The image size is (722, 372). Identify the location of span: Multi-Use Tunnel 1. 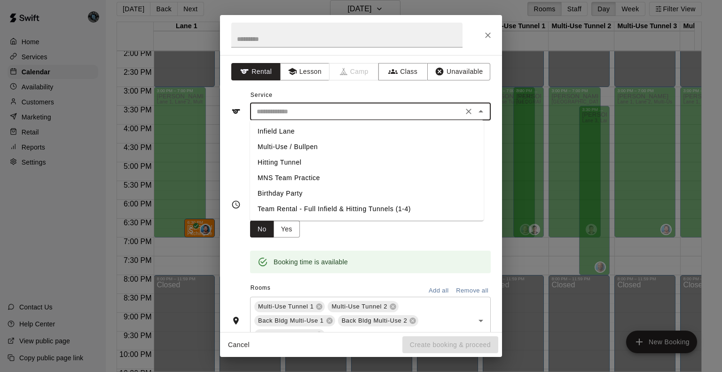
(286, 306).